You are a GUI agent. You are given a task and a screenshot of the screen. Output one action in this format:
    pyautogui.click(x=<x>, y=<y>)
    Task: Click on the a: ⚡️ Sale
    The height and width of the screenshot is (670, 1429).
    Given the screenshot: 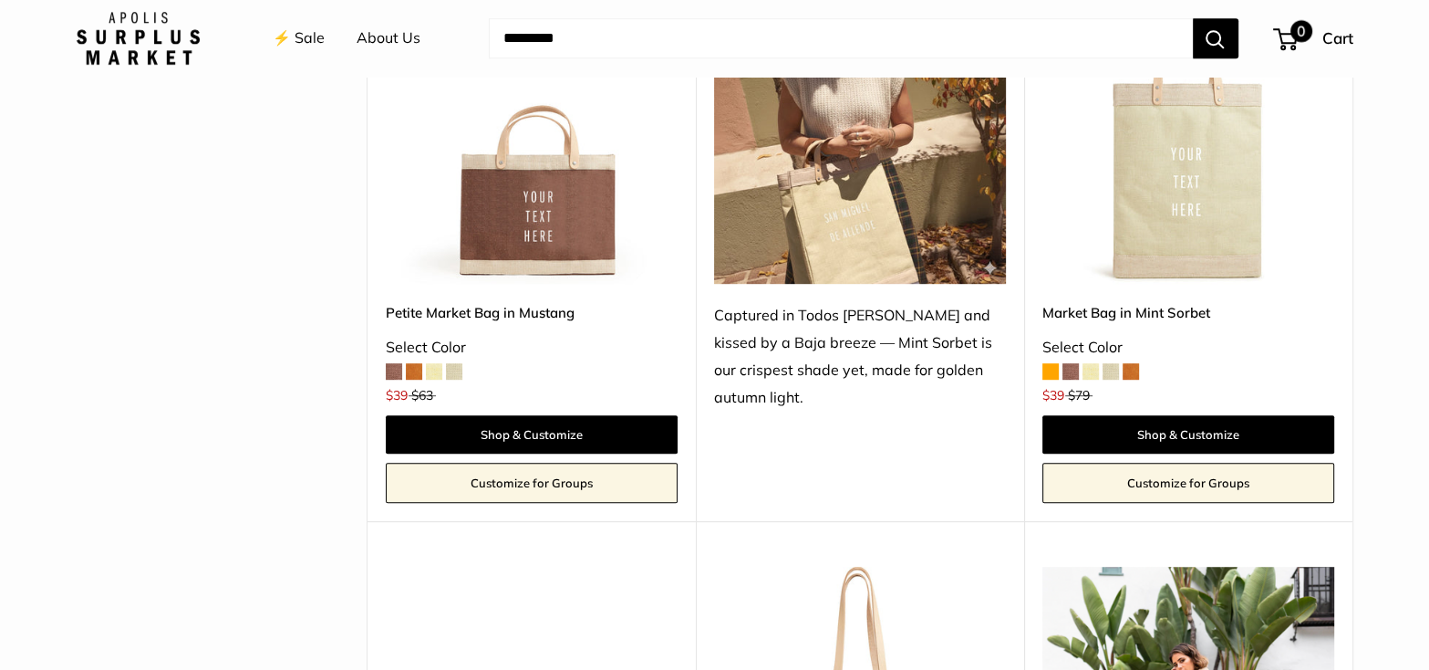 What is the action you would take?
    pyautogui.click(x=298, y=38)
    